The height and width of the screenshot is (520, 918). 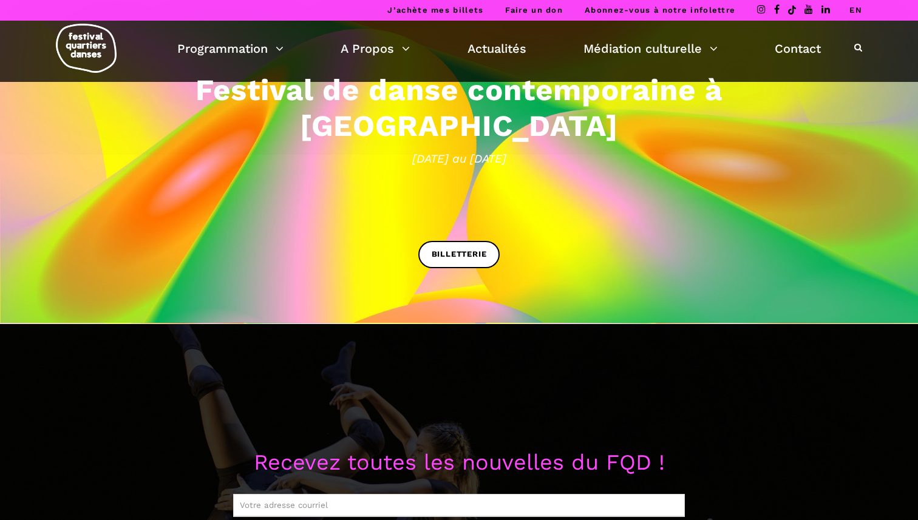 What do you see at coordinates (459, 506) in the screenshot?
I see `input: Votre adresse courriel` at bounding box center [459, 506].